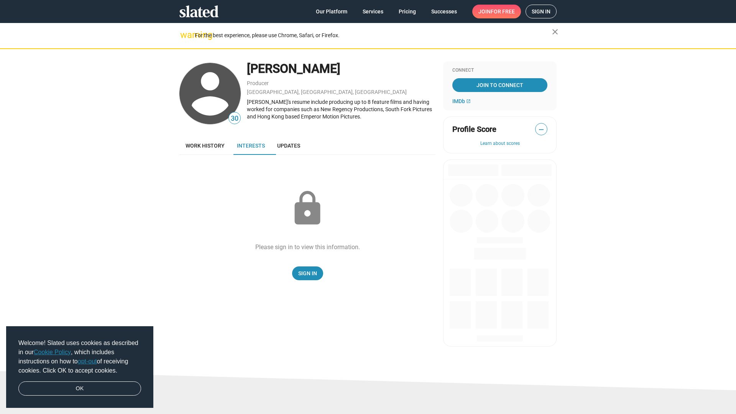 The image size is (736, 414). I want to click on span: Work history, so click(205, 146).